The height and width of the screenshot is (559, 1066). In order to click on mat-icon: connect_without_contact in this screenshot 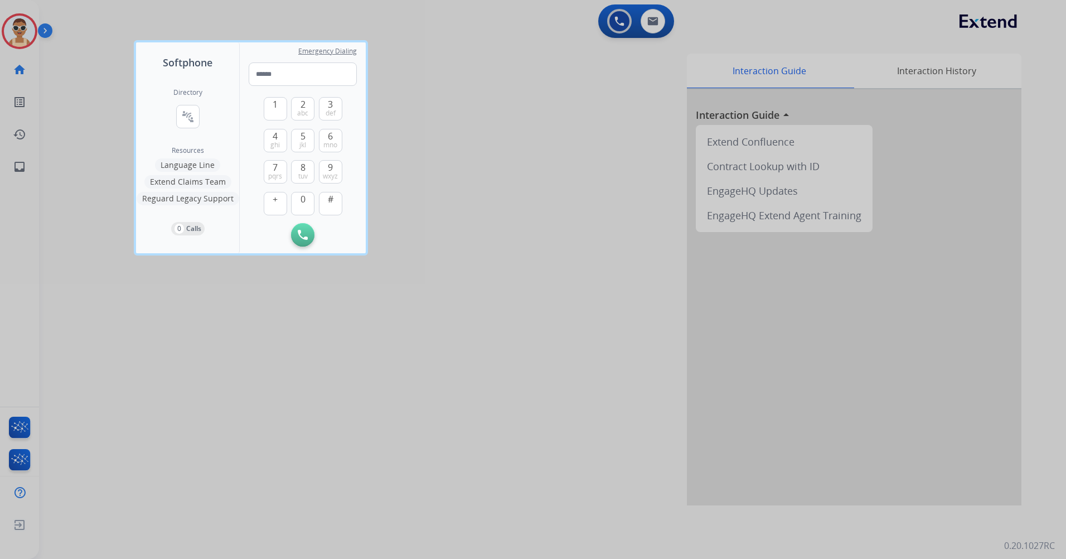, I will do `click(188, 117)`.